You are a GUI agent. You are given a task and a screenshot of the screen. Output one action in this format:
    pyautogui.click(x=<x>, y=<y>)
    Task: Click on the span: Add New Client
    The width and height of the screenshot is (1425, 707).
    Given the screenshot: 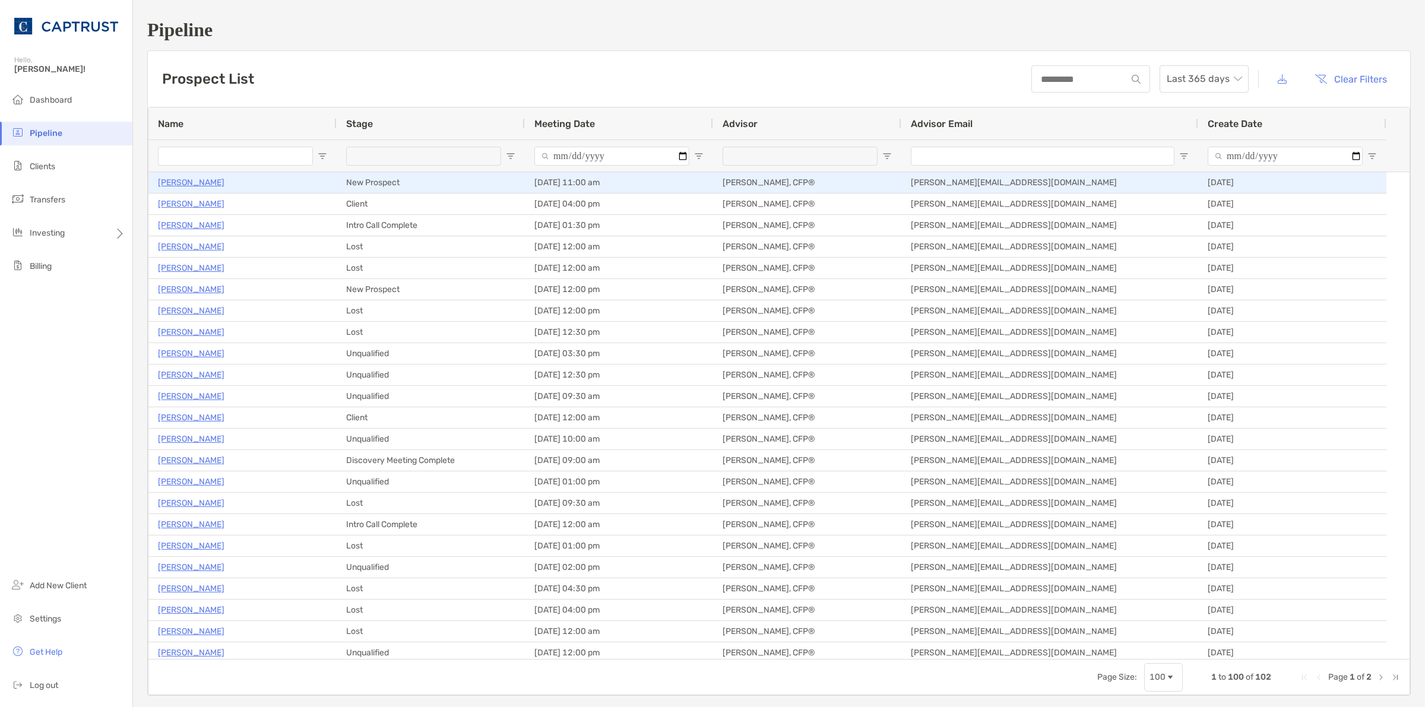 What is the action you would take?
    pyautogui.click(x=58, y=586)
    